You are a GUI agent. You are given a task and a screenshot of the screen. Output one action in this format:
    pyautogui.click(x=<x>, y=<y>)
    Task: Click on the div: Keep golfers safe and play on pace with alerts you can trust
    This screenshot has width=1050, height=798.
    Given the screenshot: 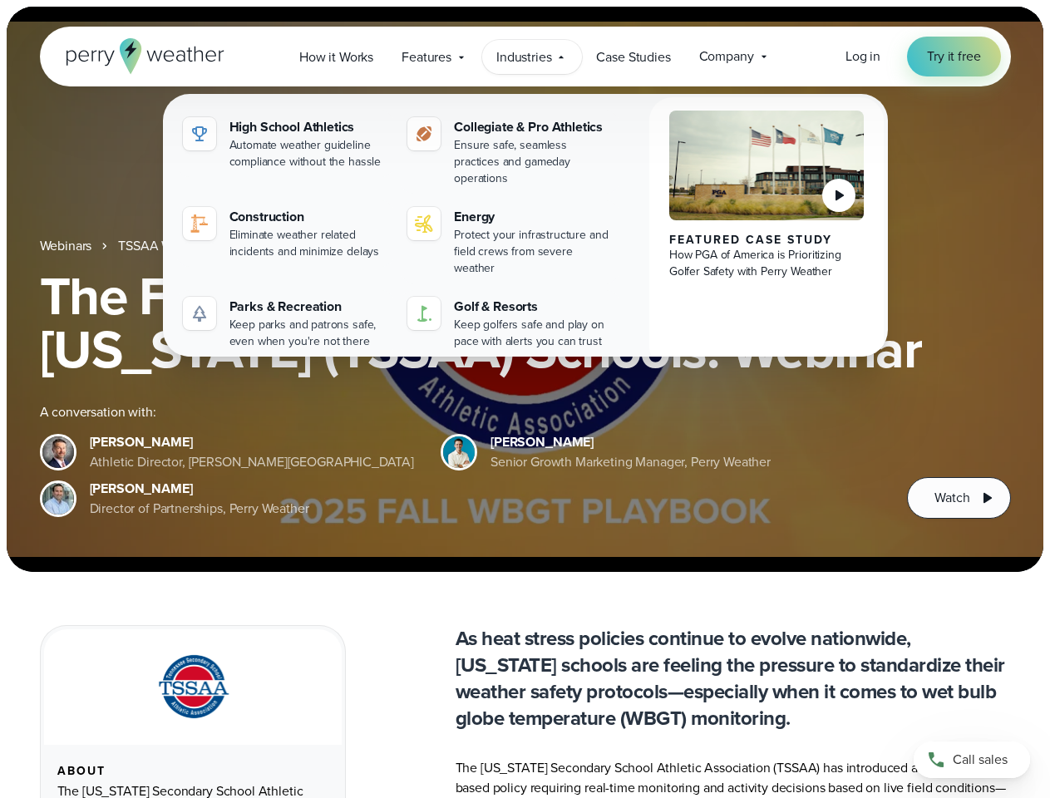 What is the action you would take?
    pyautogui.click(x=533, y=333)
    